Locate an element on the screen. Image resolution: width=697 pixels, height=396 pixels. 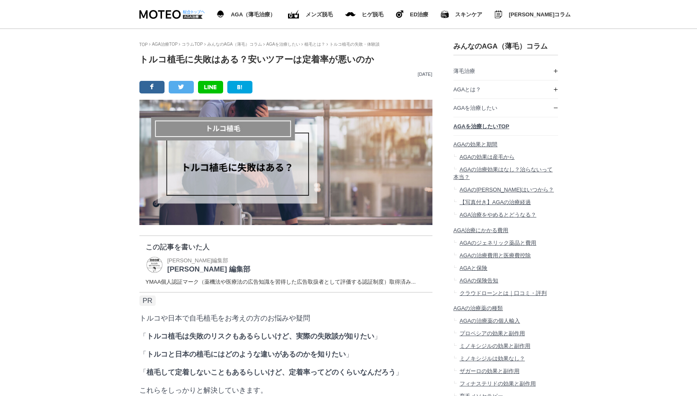
a: AGA治療にかかる費用 is located at coordinates (506, 229).